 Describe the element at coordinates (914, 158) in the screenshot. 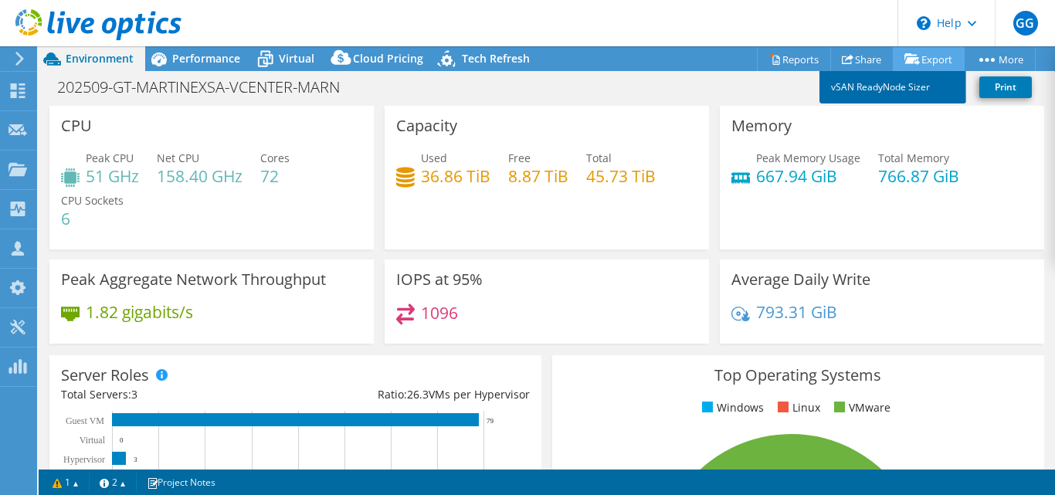

I see `span: Total Memory` at that location.